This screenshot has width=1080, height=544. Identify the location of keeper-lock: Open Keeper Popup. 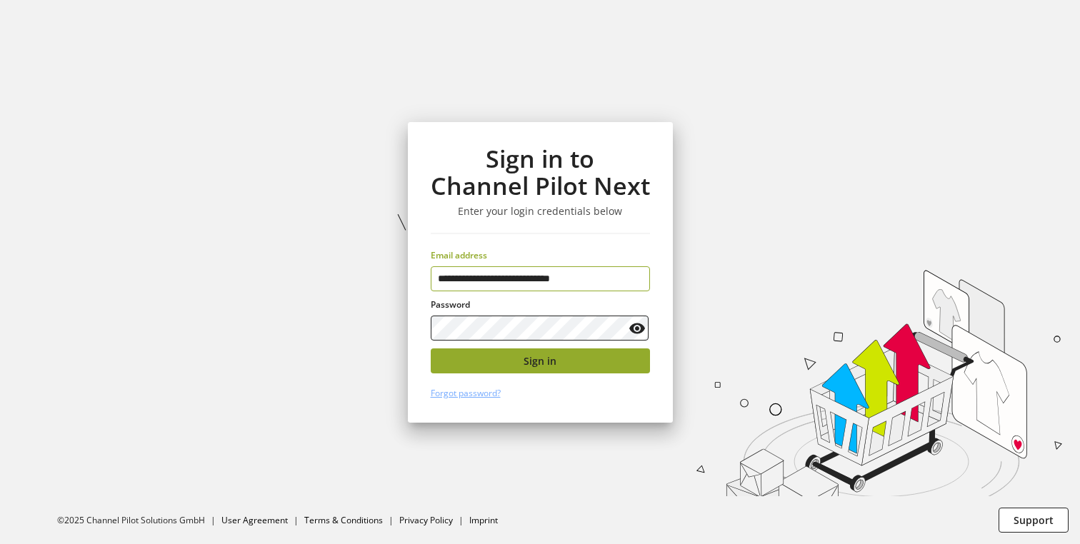
(633, 279).